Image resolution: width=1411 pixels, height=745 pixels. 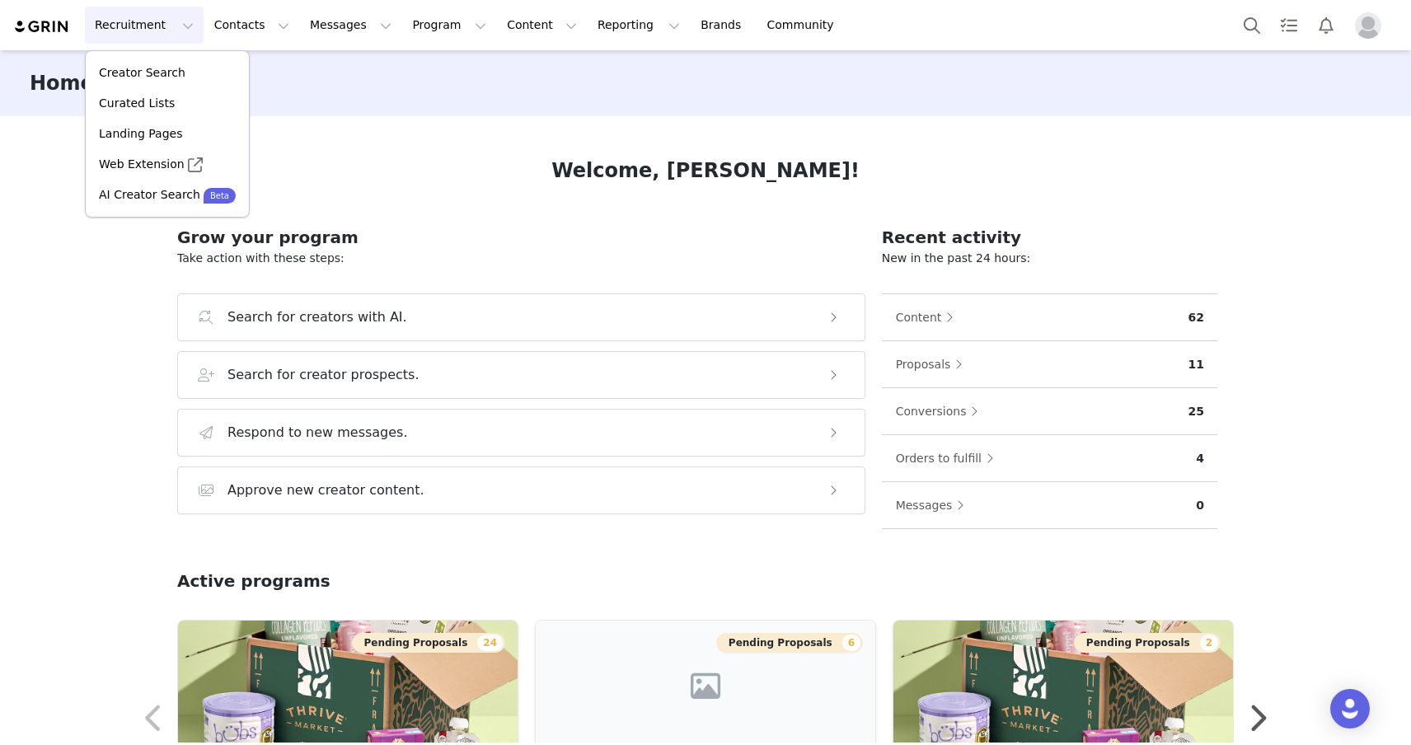 What do you see at coordinates (521, 433) in the screenshot?
I see `button: Respond to new messages.` at bounding box center [521, 433].